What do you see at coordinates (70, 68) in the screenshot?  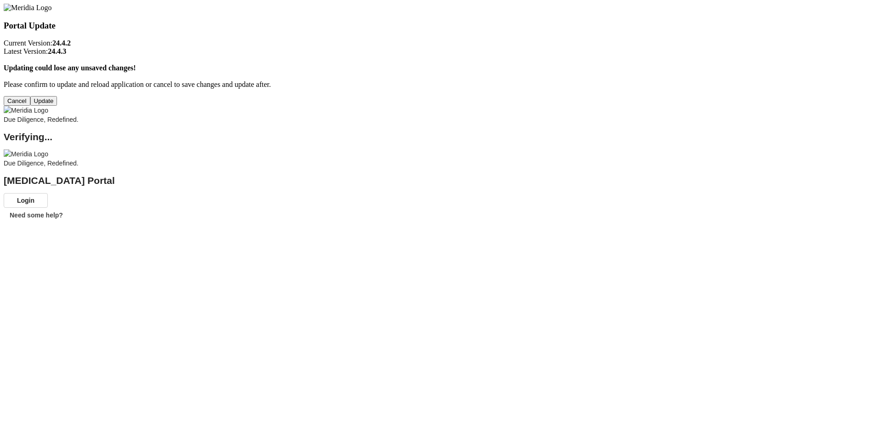 I see `strong: Updating could lose any unsaved changes!` at bounding box center [70, 68].